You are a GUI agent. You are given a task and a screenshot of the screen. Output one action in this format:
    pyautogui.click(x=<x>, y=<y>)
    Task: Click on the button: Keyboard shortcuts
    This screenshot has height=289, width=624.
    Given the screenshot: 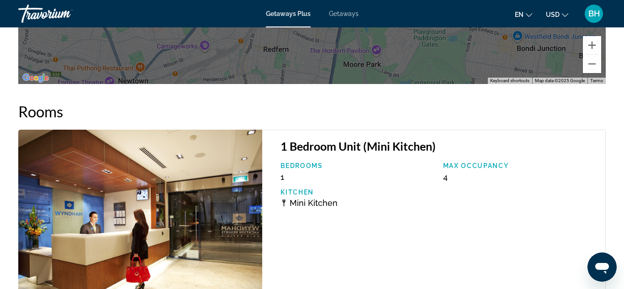 What is the action you would take?
    pyautogui.click(x=510, y=81)
    